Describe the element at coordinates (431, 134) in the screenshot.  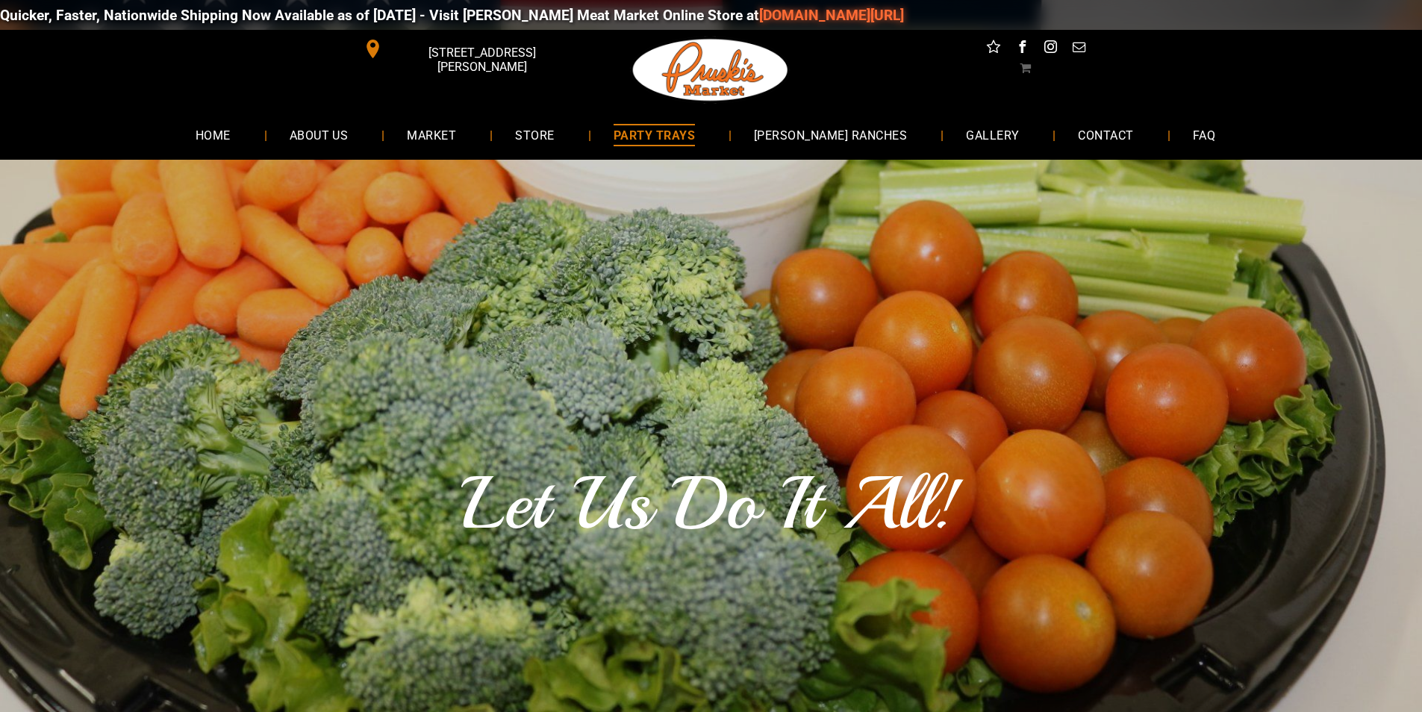
I see `a: MARKET` at that location.